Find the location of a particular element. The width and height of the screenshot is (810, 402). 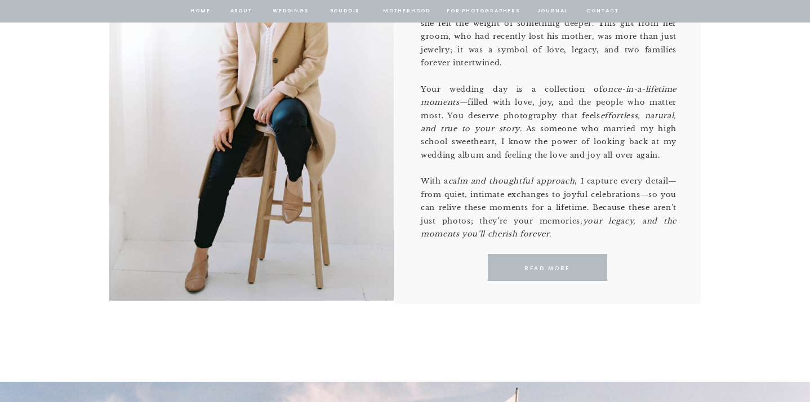

nav: BOUDOIR is located at coordinates (345, 11).